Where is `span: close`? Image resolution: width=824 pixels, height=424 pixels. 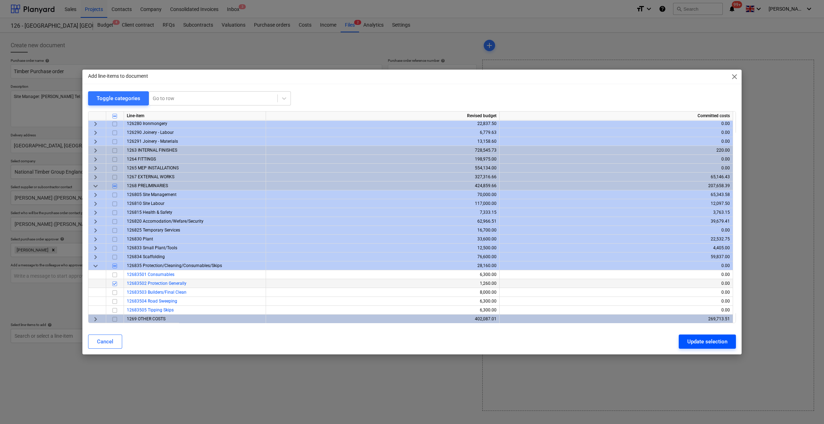
span: close is located at coordinates (735, 77).